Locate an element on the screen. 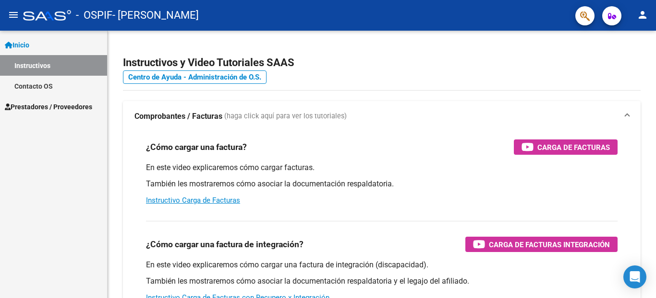 The height and width of the screenshot is (298, 656). mat-icon: menu is located at coordinates (13, 15).